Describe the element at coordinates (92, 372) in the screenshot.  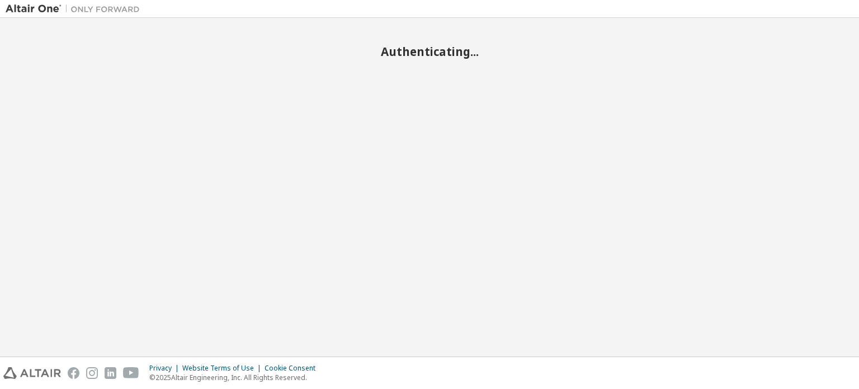
I see `img: instagram.svg` at that location.